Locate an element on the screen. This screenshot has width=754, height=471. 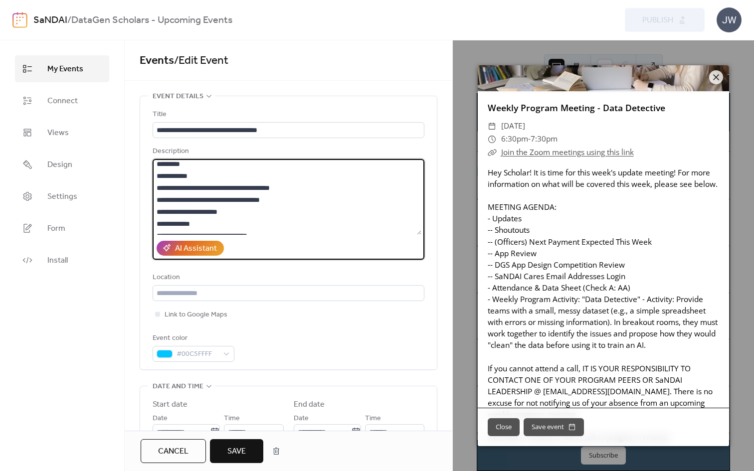
span: Save is located at coordinates (236, 452).